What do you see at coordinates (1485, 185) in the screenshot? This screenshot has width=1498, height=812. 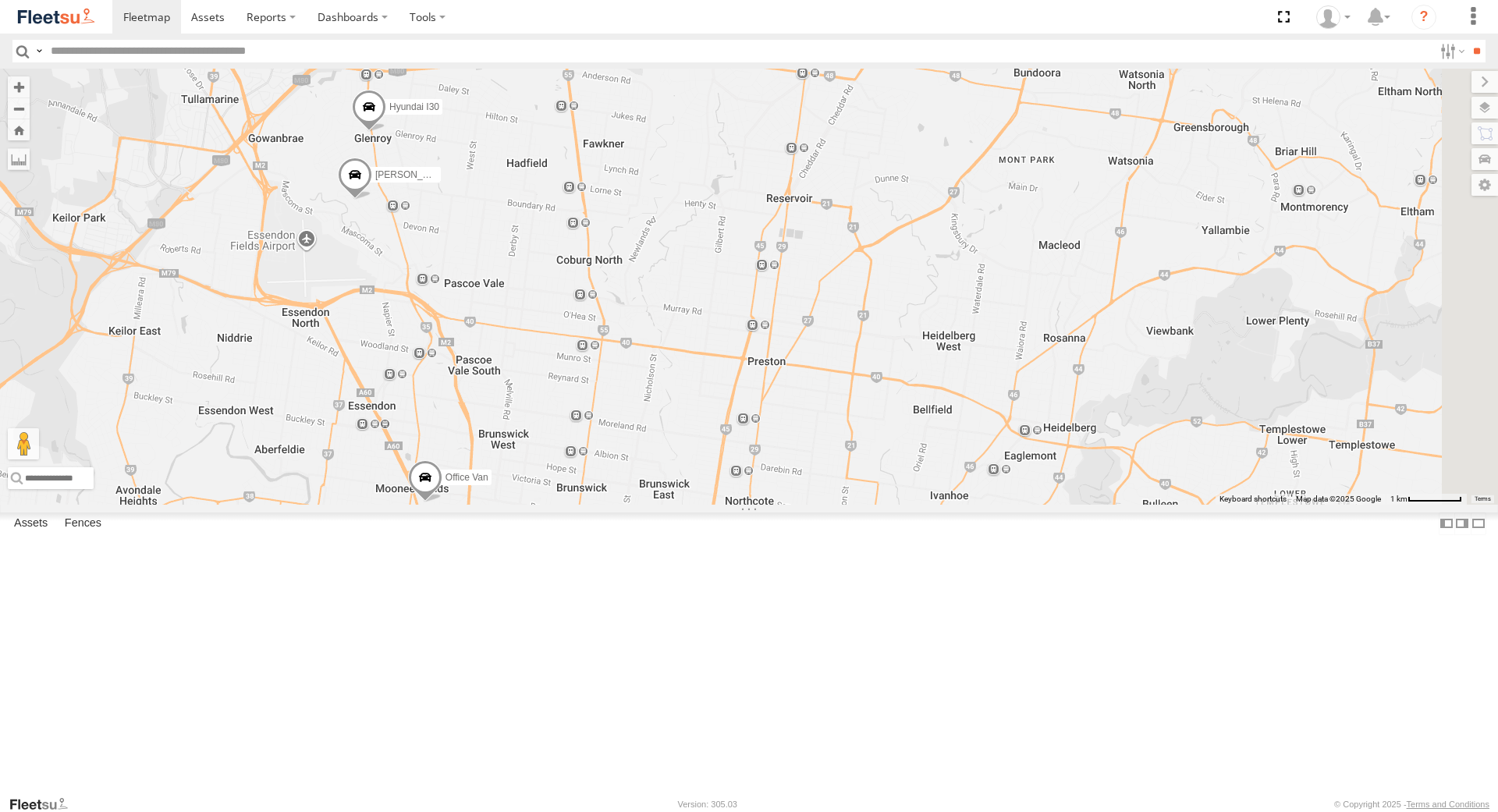 I see `label: Map Settings` at bounding box center [1485, 185].